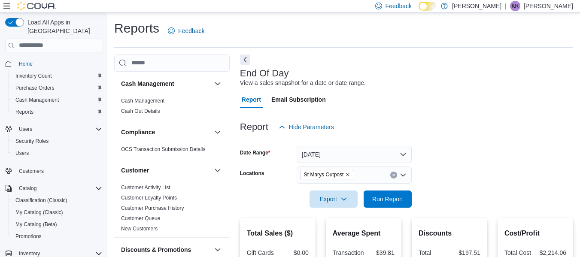 Image resolution: width=580 pixels, height=257 pixels. What do you see at coordinates (252, 174) in the screenshot?
I see `label: Locations` at bounding box center [252, 174].